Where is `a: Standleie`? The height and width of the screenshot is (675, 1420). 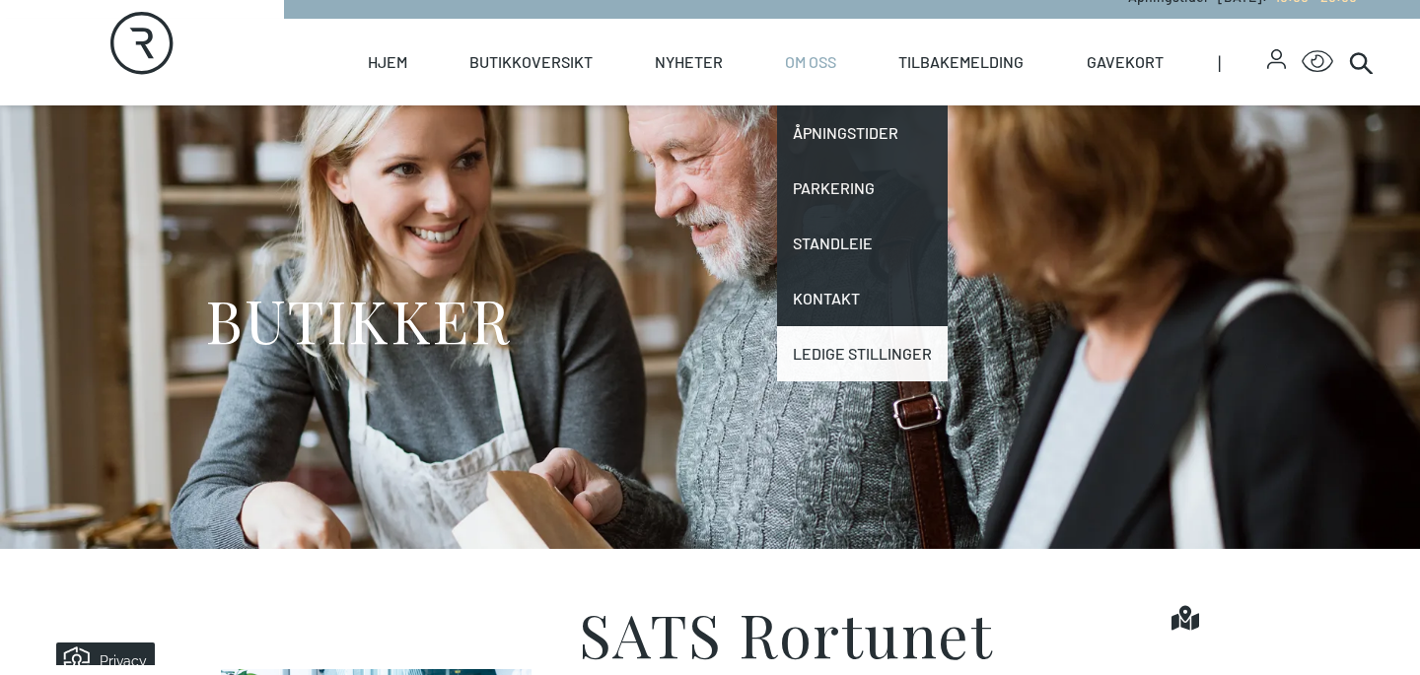
a: Standleie is located at coordinates (862, 244).